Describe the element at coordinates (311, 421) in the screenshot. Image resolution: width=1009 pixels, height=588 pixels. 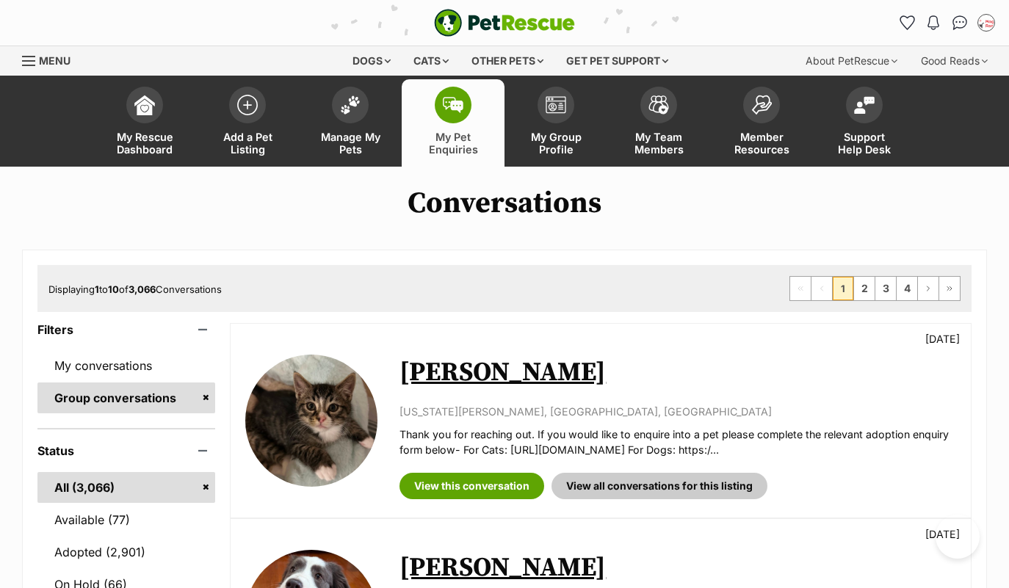
I see `img: Colin` at that location.